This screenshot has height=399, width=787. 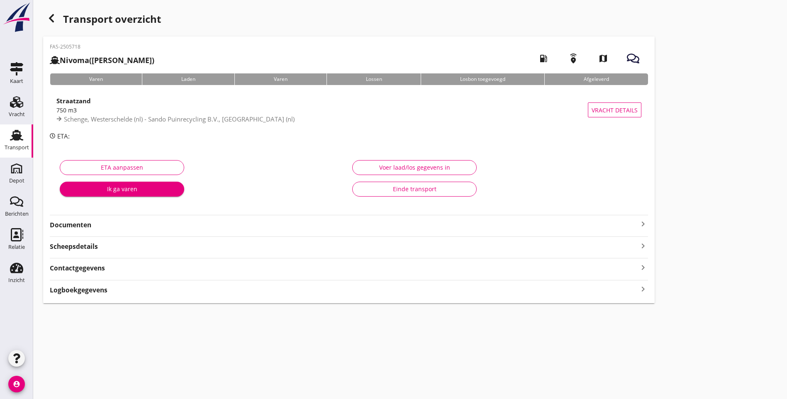 What do you see at coordinates (73, 101) in the screenshot?
I see `strong: Straatzand` at bounding box center [73, 101].